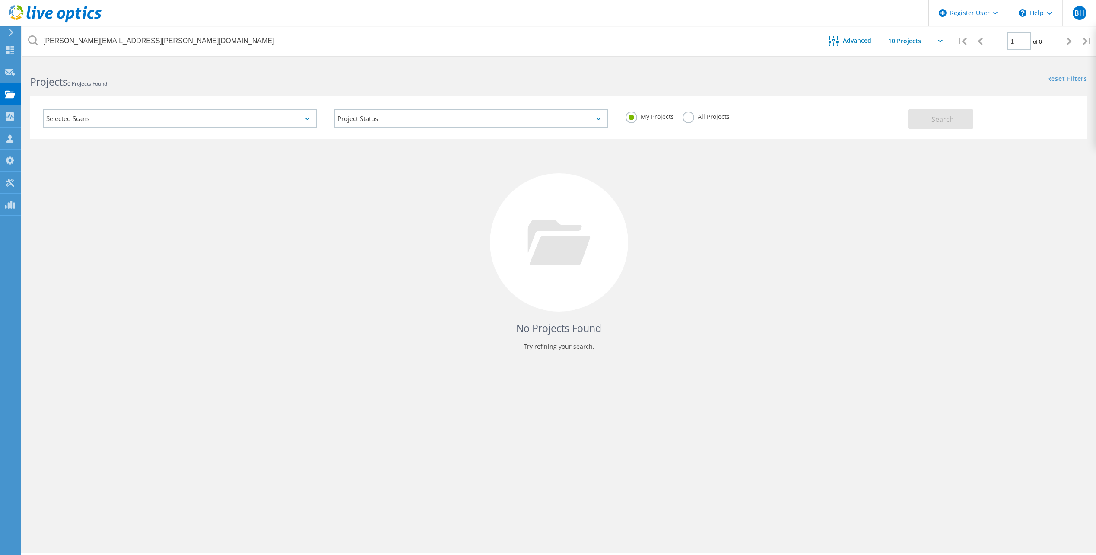 The width and height of the screenshot is (1096, 555). I want to click on h4: No Projects Found, so click(559, 328).